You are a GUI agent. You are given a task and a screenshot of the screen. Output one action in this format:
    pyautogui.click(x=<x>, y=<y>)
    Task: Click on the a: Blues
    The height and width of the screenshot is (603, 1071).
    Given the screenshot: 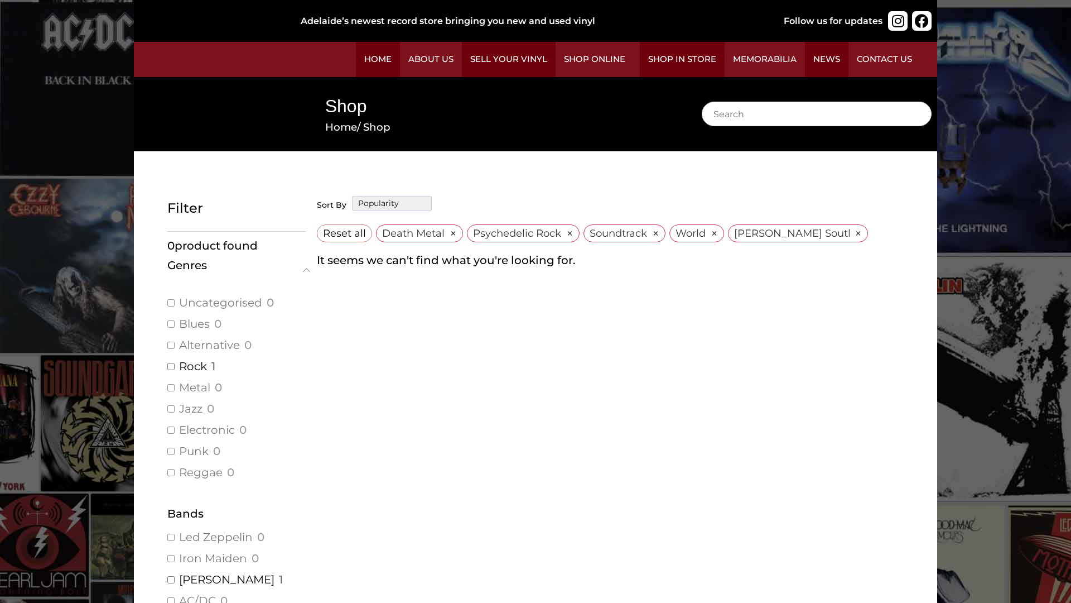 What is the action you would take?
    pyautogui.click(x=194, y=324)
    